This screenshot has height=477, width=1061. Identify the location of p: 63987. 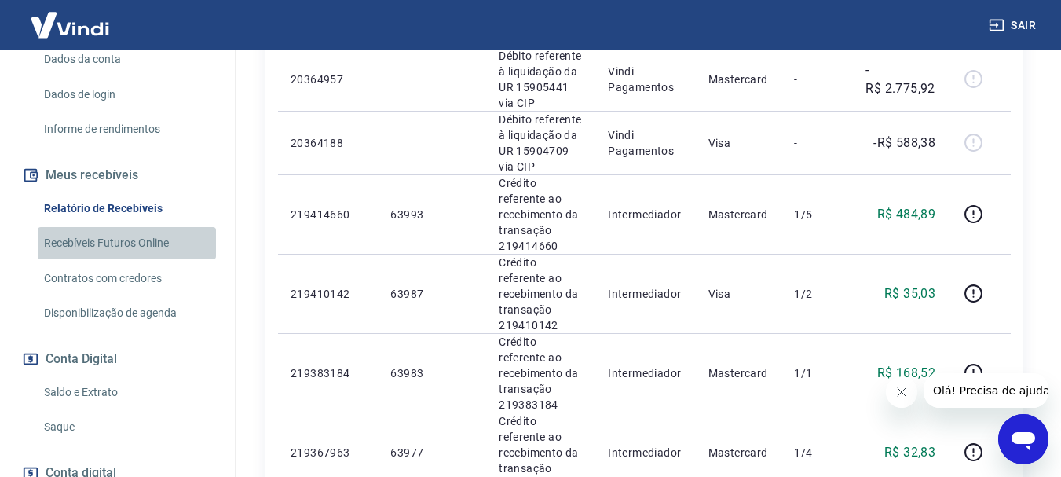
(432, 294).